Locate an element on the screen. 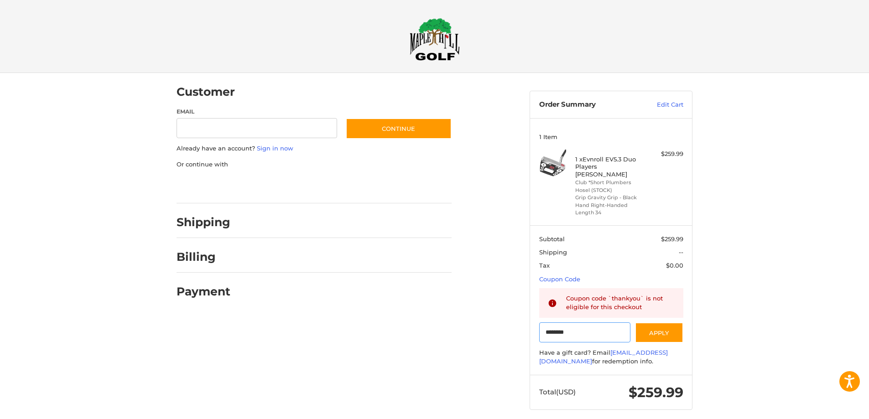 The image size is (869, 419). span: Subtotal is located at coordinates (552, 239).